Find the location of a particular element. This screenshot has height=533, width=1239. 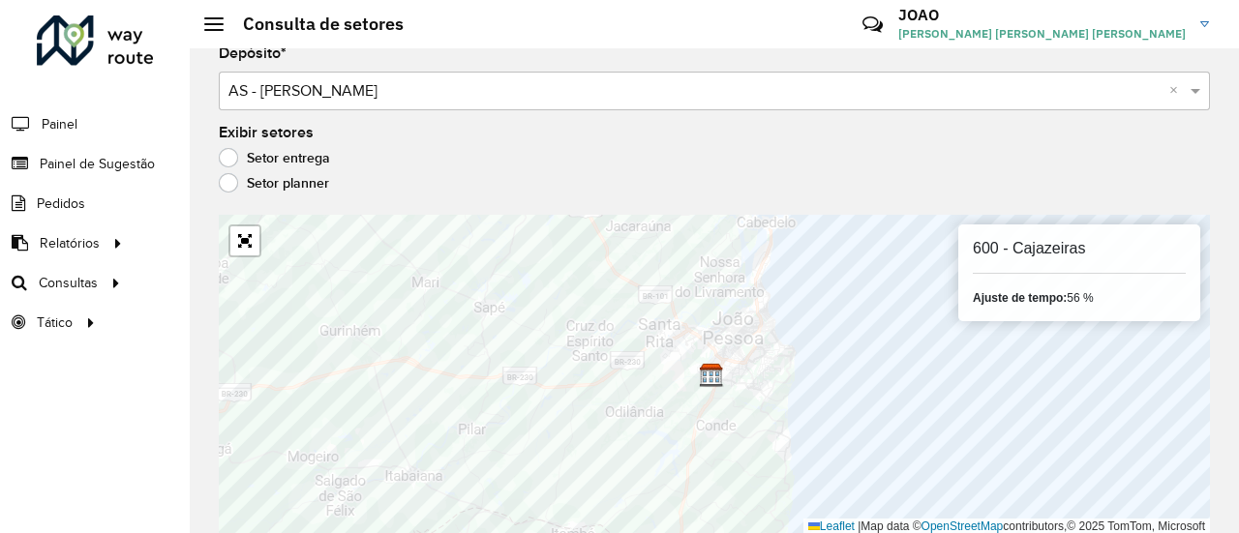

label: Exibir setores is located at coordinates (266, 133).